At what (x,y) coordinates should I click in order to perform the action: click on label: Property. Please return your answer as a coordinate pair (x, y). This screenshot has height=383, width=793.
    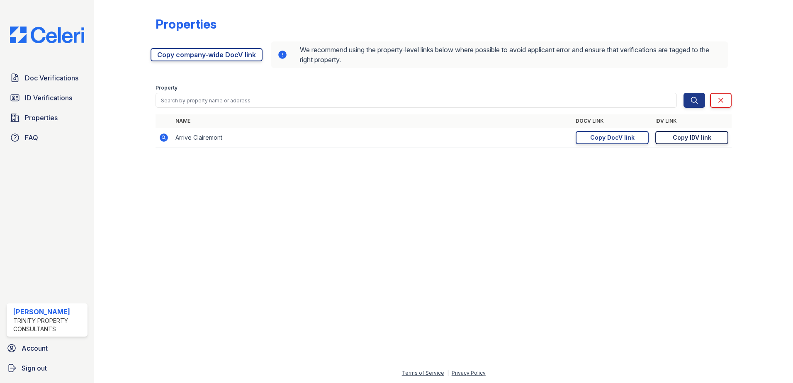
    Looking at the image, I should click on (166, 88).